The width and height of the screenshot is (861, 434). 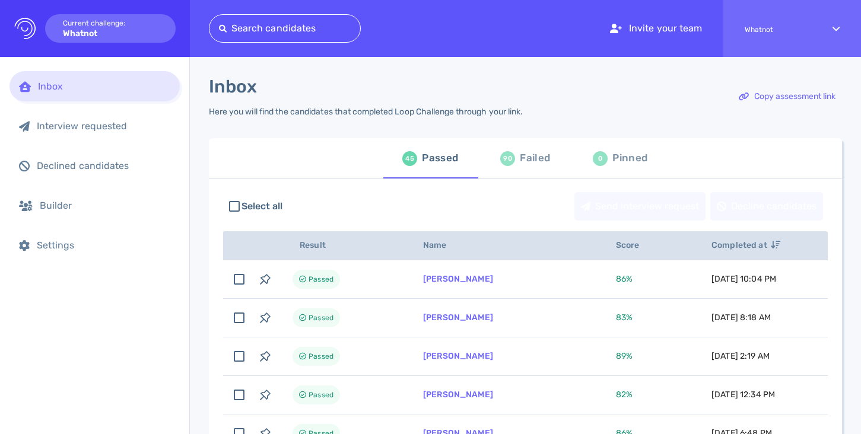 What do you see at coordinates (441, 245) in the screenshot?
I see `span: Name` at bounding box center [441, 245].